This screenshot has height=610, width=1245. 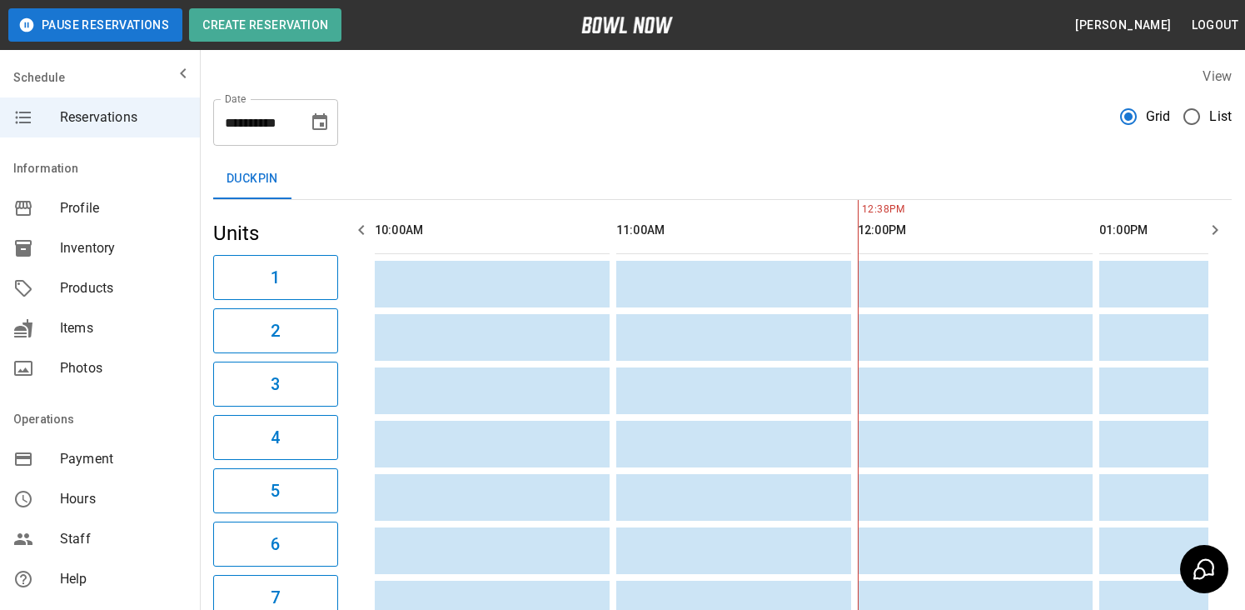 I want to click on span: 12:38PM, so click(x=859, y=210).